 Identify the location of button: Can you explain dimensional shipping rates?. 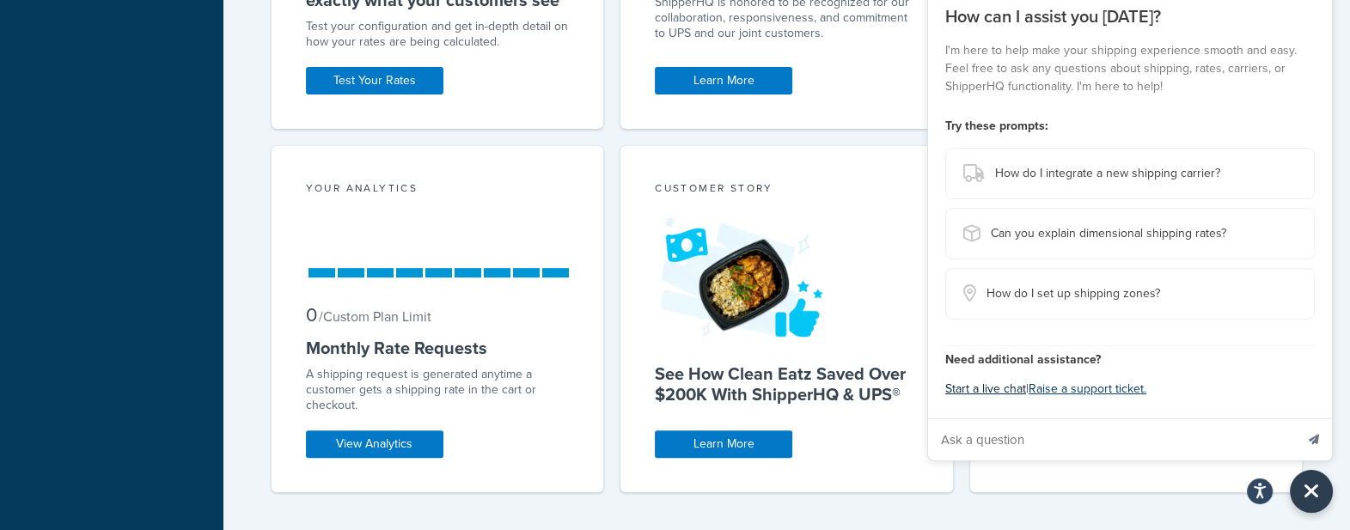
(1130, 234).